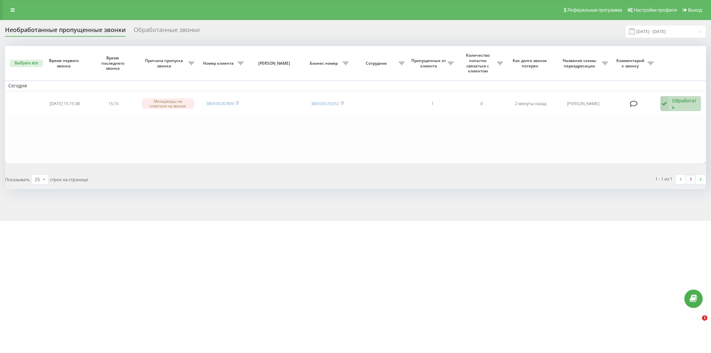 The image size is (711, 353). What do you see at coordinates (355, 86) in the screenshot?
I see `td: Сегодня` at bounding box center [355, 86].